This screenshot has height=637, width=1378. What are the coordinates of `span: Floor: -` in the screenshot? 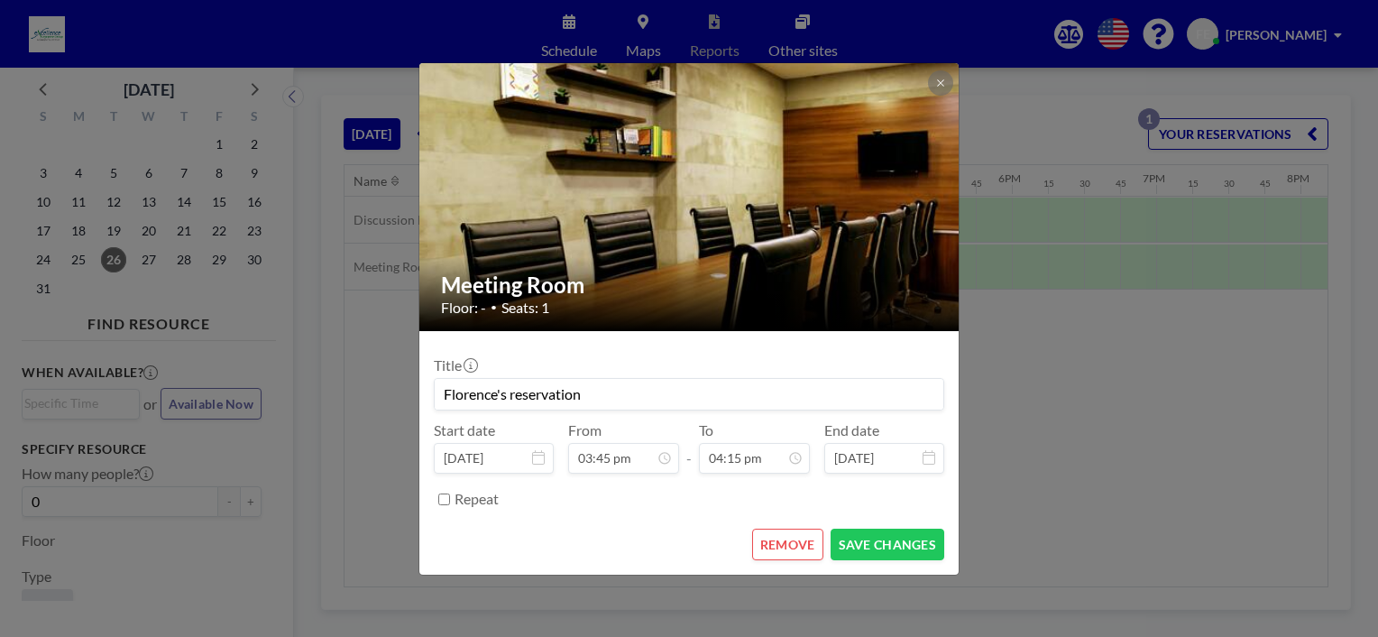 It's located at (464, 308).